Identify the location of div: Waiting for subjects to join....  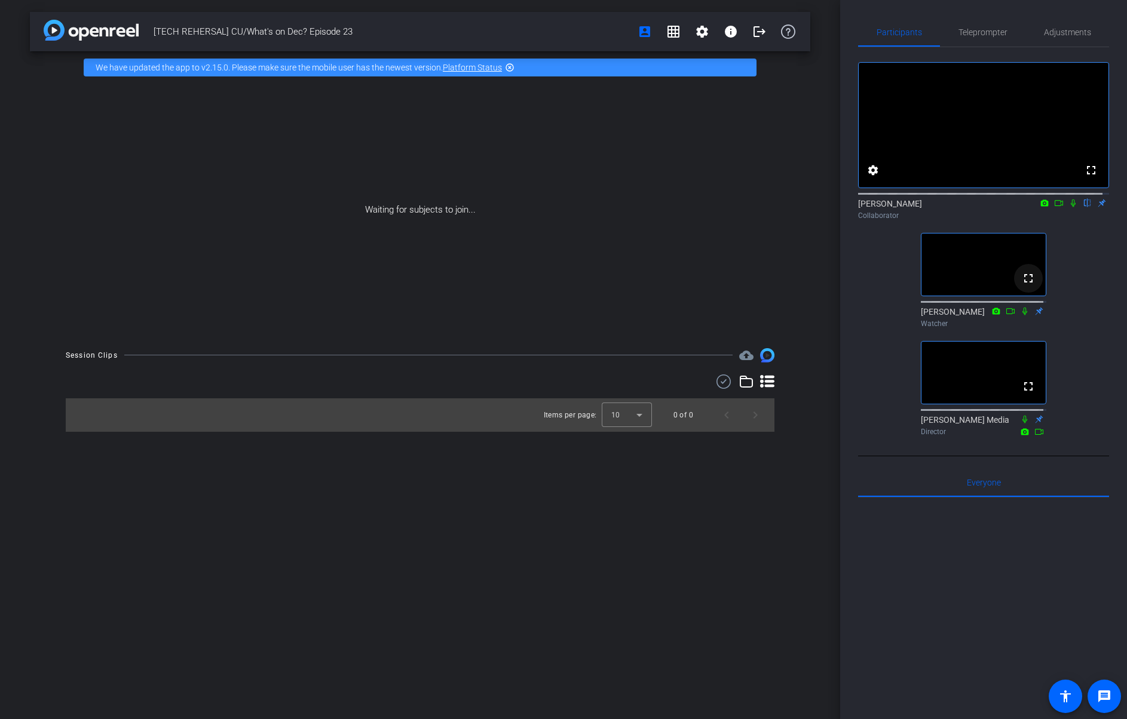
(420, 210).